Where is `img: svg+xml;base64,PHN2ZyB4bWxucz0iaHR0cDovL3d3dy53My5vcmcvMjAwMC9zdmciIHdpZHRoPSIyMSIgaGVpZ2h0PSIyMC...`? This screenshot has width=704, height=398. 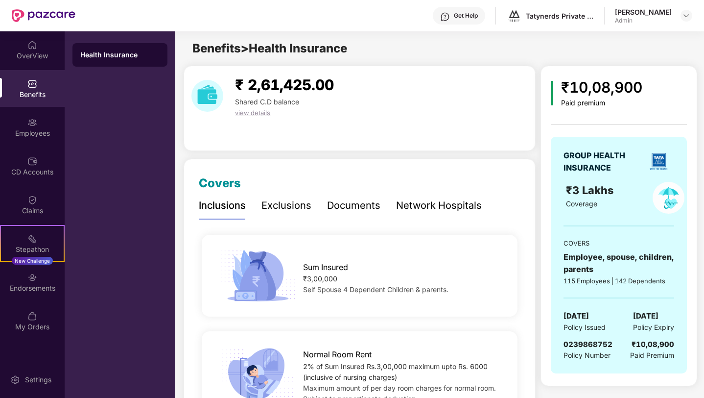 img: svg+xml;base64,PHN2ZyB4bWxucz0iaHR0cDovL3d3dy53My5vcmcvMjAwMC9zdmciIHdpZHRoPSIyMSIgaGVpZ2h0PSIyMC... is located at coordinates (32, 239).